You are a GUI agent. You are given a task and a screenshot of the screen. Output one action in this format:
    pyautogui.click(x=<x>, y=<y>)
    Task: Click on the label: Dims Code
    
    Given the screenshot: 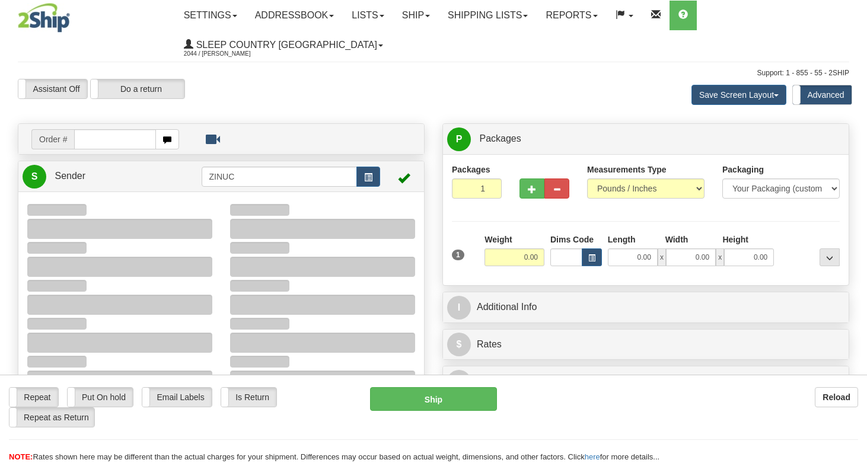 What is the action you would take?
    pyautogui.click(x=571, y=240)
    